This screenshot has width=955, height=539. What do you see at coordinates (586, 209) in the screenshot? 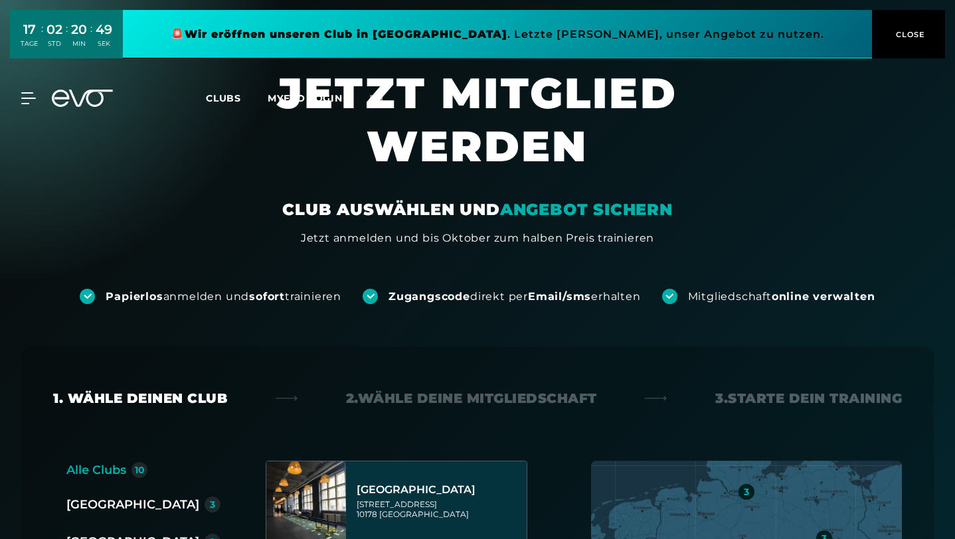
I see `em: ANGEBOT SICHERN` at bounding box center [586, 209].